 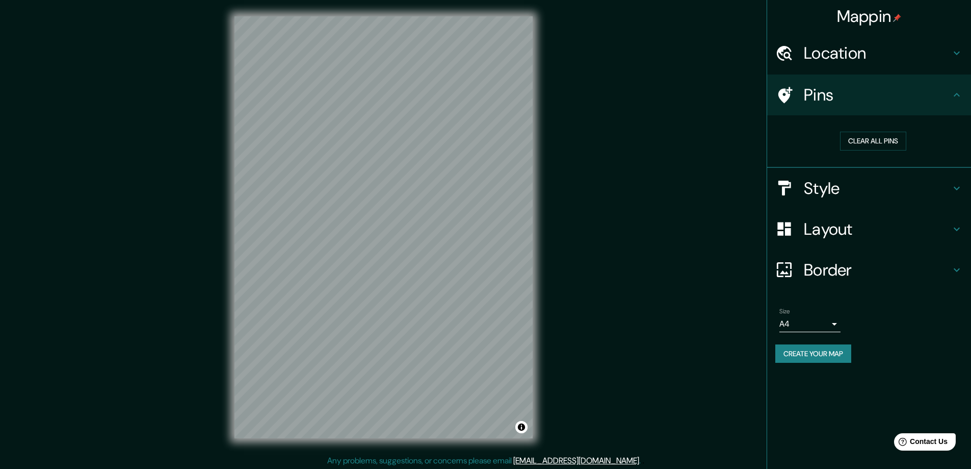 I want to click on h4: Location, so click(x=877, y=53).